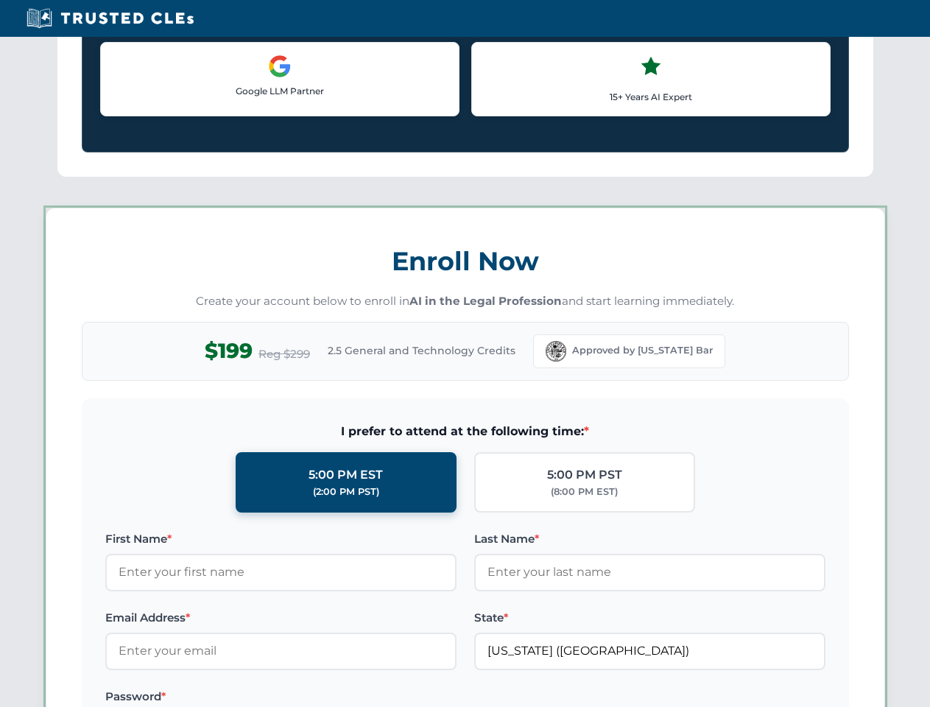 Image resolution: width=930 pixels, height=707 pixels. I want to click on label: State, so click(649, 618).